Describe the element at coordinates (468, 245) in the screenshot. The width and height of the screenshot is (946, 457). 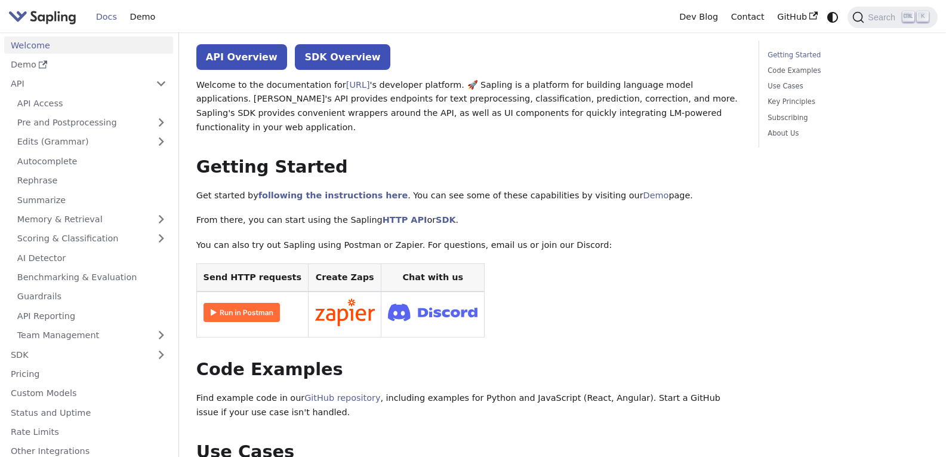
I see `p: You can also try out Sapling using Postman or Zapier. For questions, email us or join our Discord:` at that location.